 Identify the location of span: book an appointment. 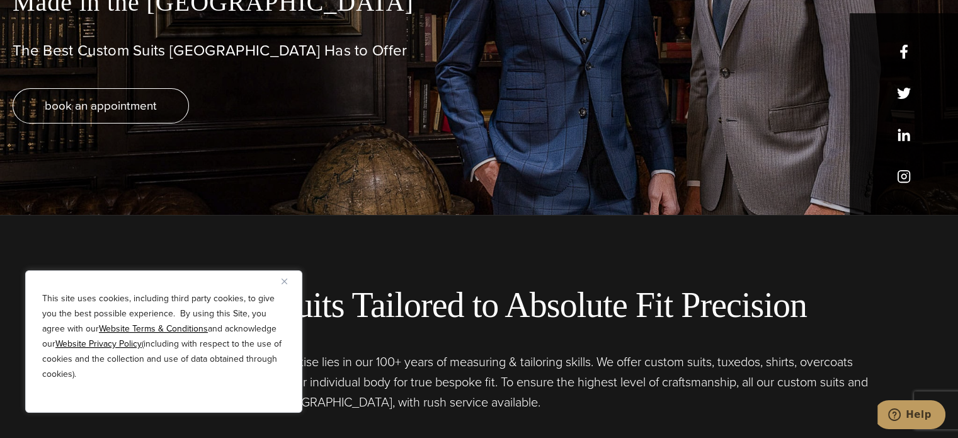
(101, 105).